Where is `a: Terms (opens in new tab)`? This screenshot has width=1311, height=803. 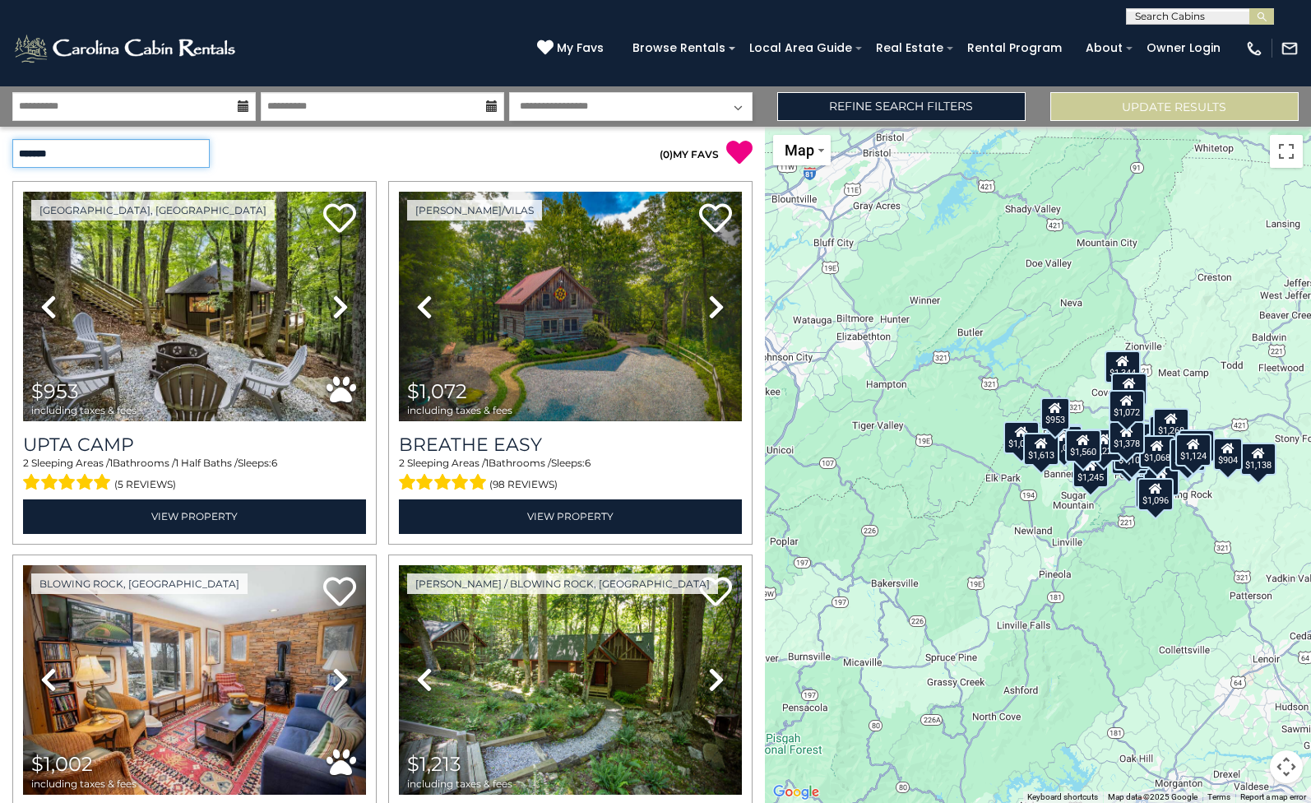
a: Terms (opens in new tab) is located at coordinates (1219, 796).